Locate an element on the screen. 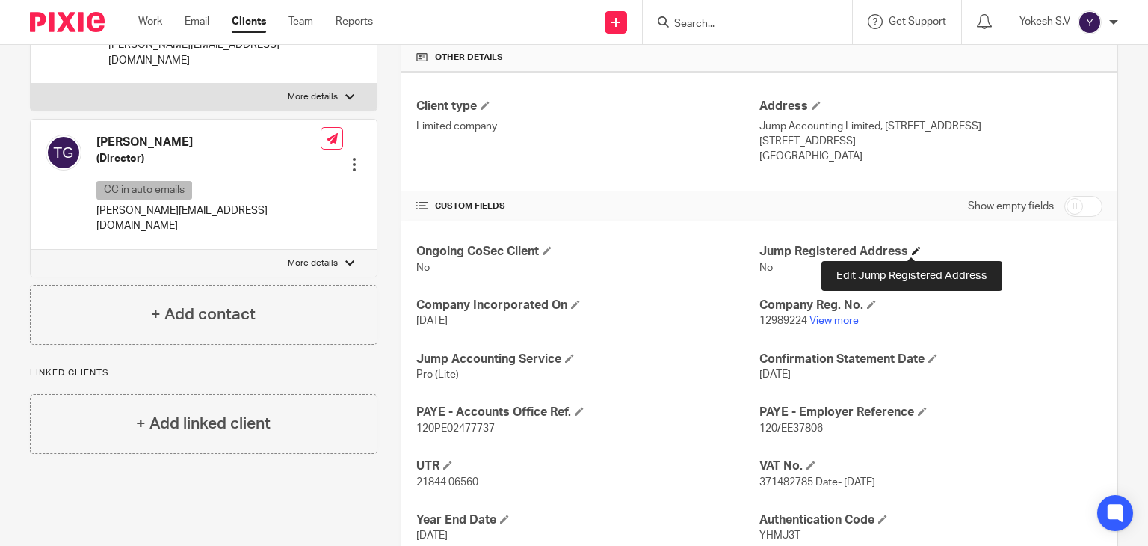  a: Work is located at coordinates (150, 22).